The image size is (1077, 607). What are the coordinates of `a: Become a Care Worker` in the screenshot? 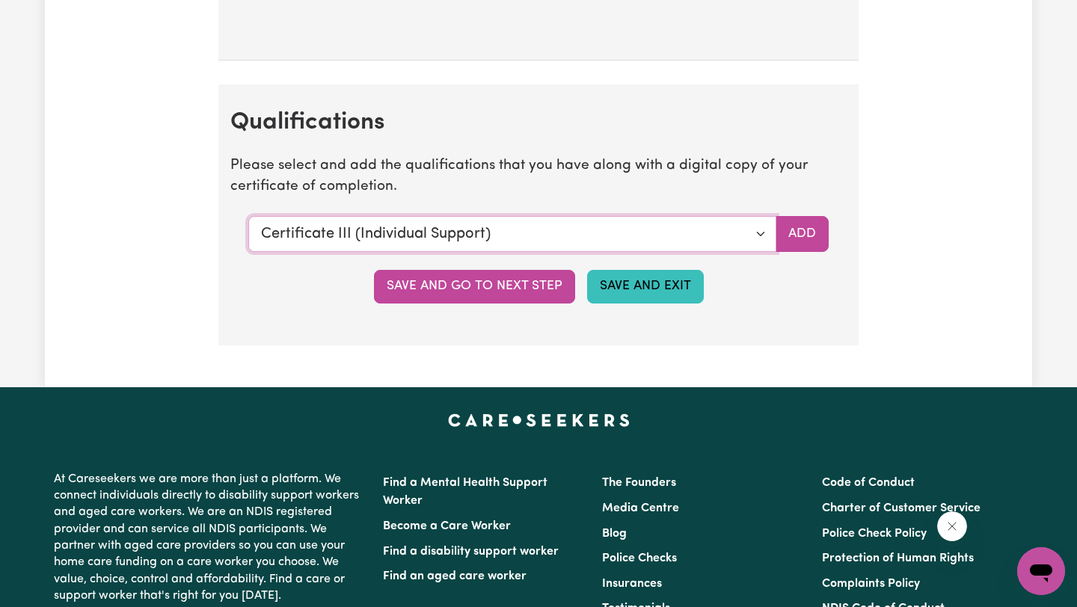 It's located at (446, 526).